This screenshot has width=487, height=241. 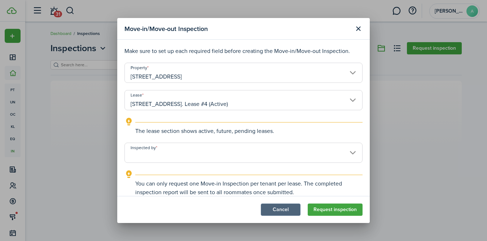 I want to click on button: Cancel, so click(x=280, y=210).